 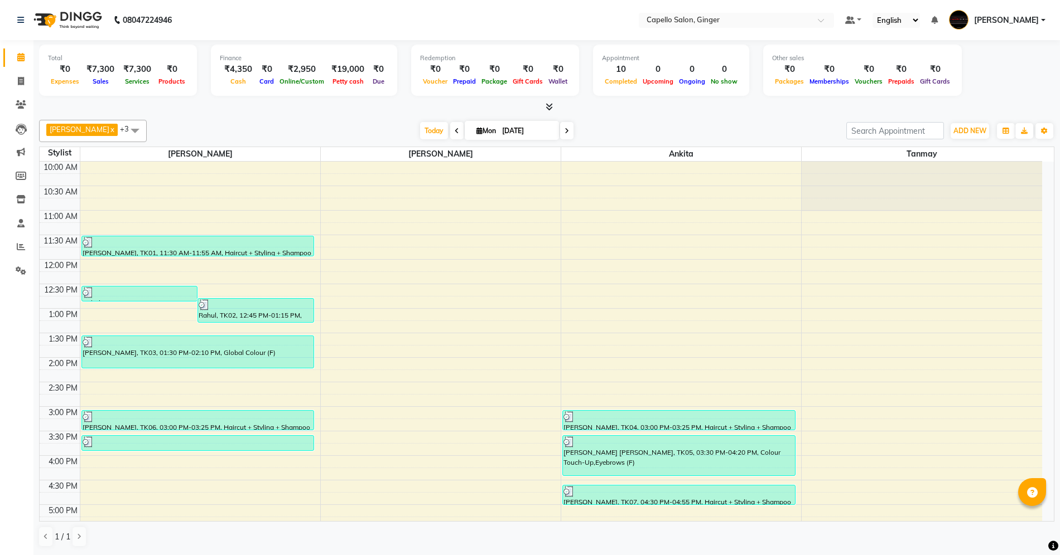 I want to click on div: 4:00 PM, so click(x=63, y=462).